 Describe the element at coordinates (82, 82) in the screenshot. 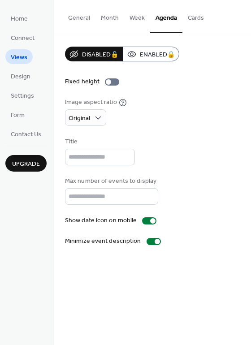

I see `div: Fixed height` at that location.